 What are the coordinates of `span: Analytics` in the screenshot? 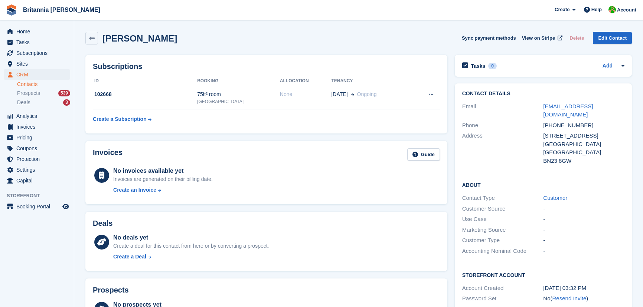 It's located at (39, 116).